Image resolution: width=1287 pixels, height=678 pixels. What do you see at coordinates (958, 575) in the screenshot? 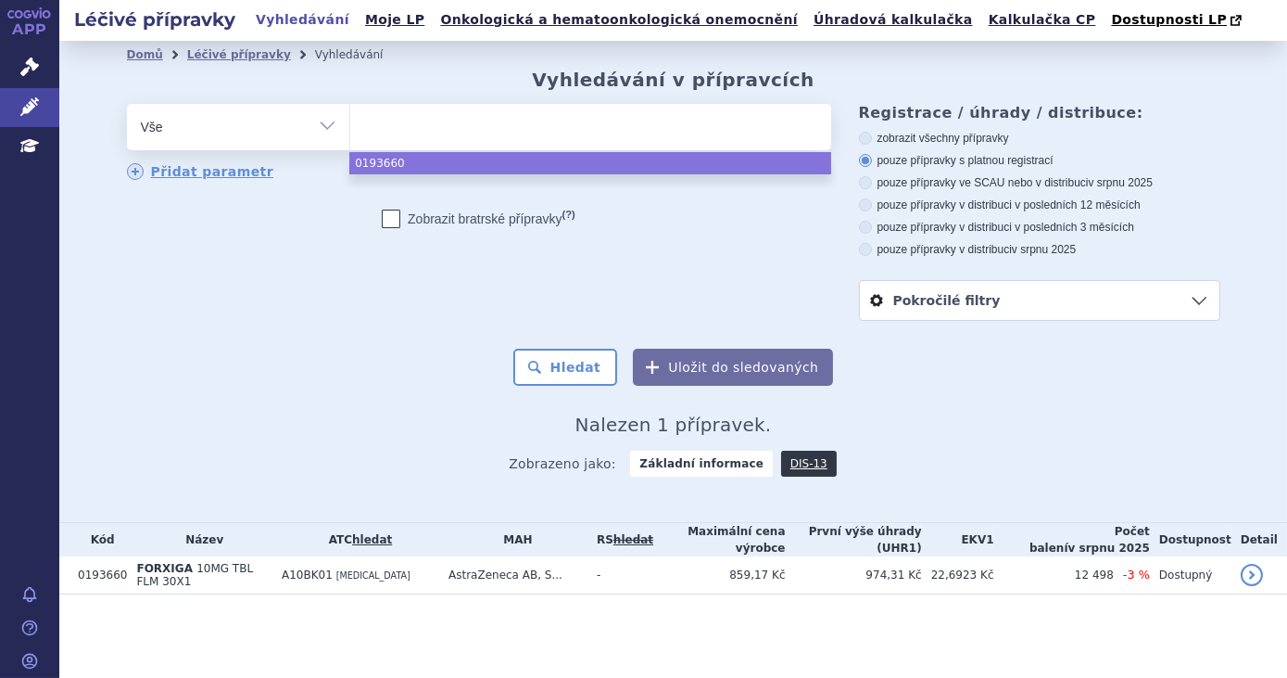
I see `td: 22,6923 Kč` at bounding box center [958, 575].